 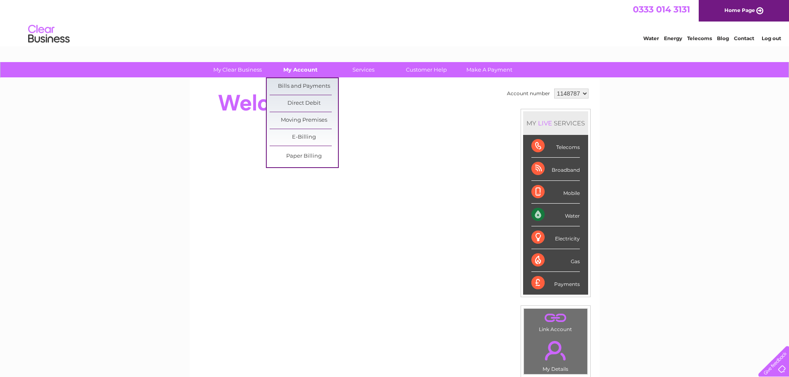 I want to click on a: Energy, so click(x=673, y=38).